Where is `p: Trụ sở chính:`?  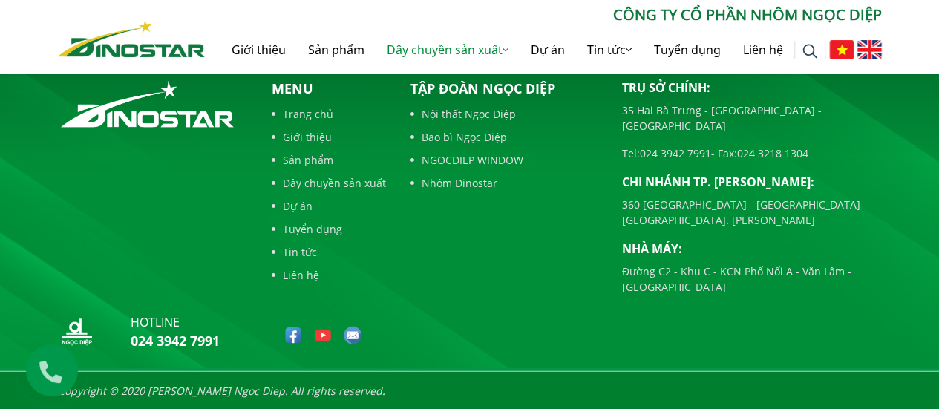 p: Trụ sở chính: is located at coordinates (752, 88).